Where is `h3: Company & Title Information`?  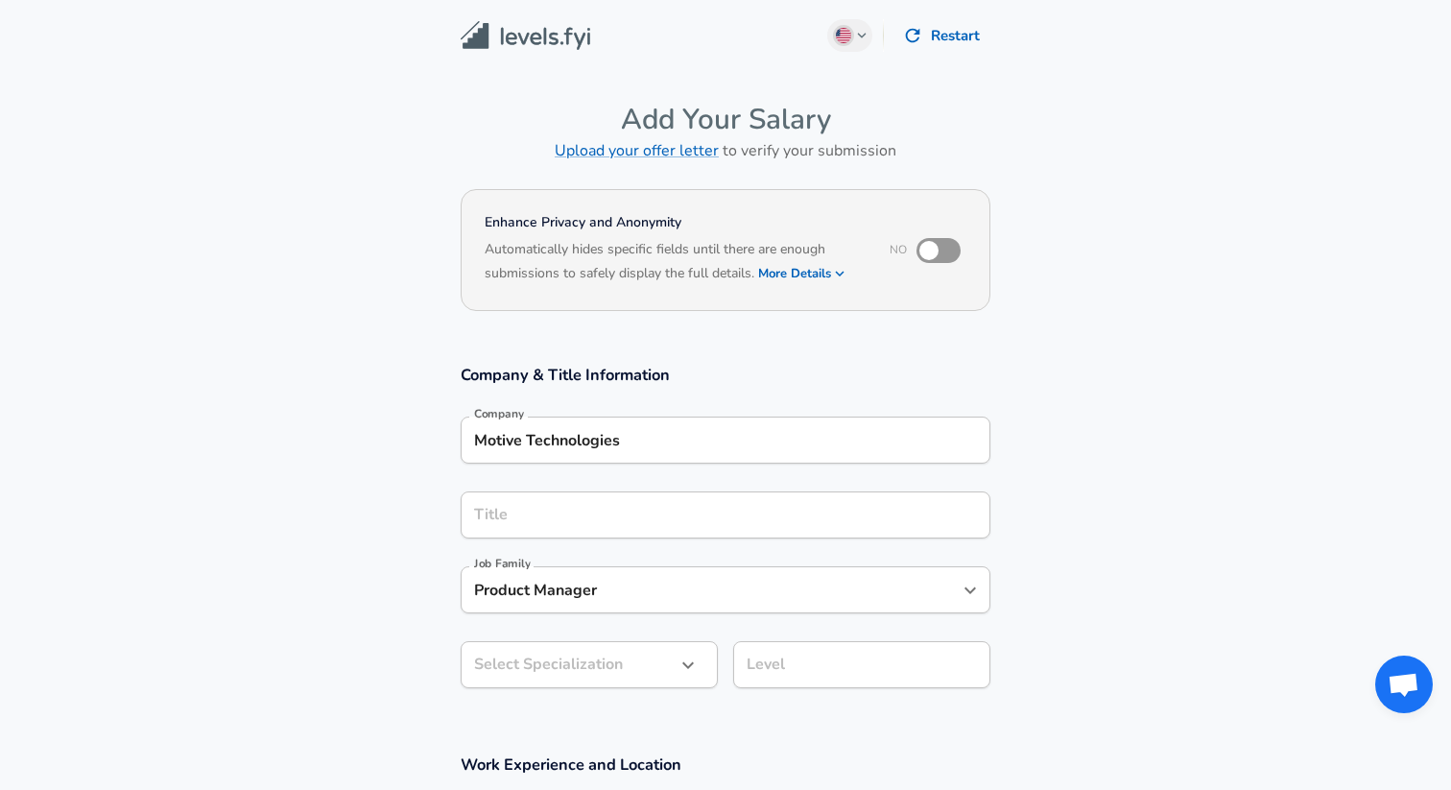 h3: Company & Title Information is located at coordinates (726, 374).